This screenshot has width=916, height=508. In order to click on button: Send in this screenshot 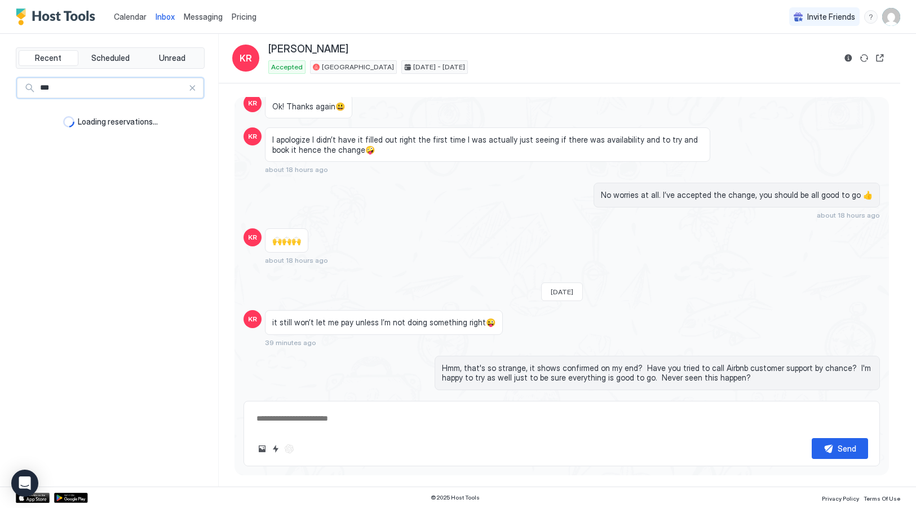, I will do `click(840, 448)`.